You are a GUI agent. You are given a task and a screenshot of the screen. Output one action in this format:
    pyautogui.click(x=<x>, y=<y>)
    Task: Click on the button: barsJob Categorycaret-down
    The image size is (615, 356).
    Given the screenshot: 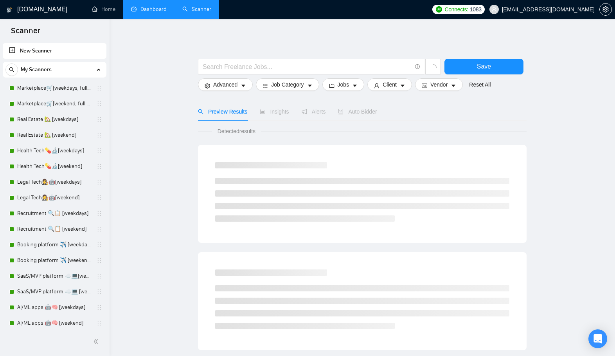 What is the action you would take?
    pyautogui.click(x=287, y=85)
    